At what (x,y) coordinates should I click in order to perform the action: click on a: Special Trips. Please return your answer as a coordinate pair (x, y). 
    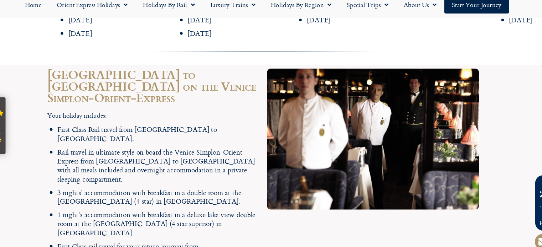
    Looking at the image, I should click on (367, 12).